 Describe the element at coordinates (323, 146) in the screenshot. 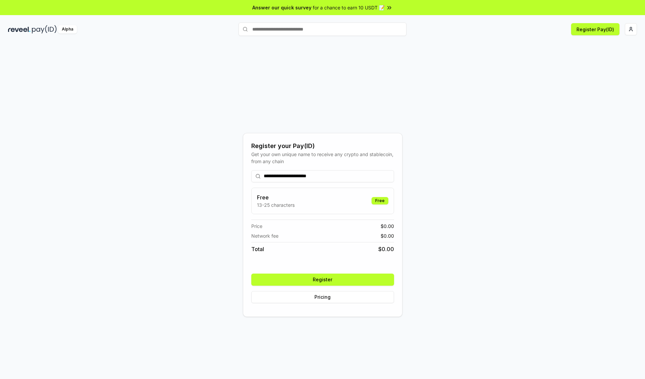

I see `div: Register your Pay(ID)` at that location.